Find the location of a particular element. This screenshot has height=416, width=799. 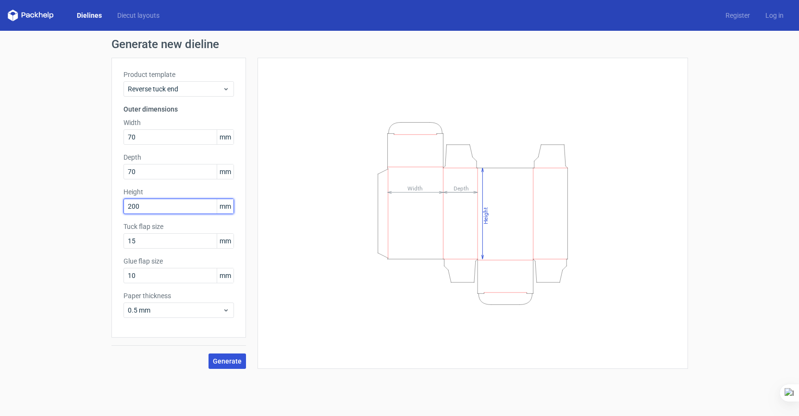

tspan: Depth is located at coordinates (461, 188).